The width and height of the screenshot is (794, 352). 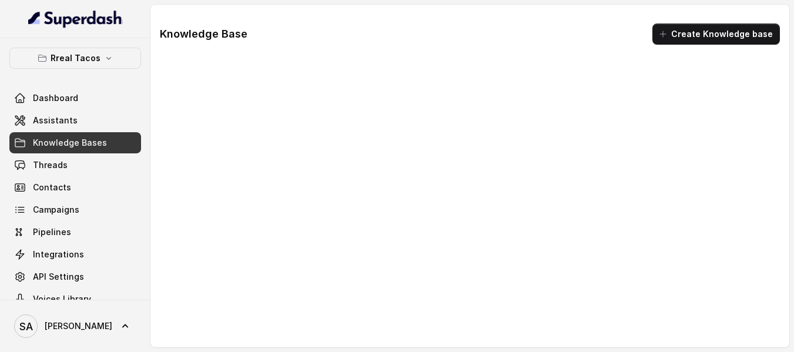 What do you see at coordinates (52, 232) in the screenshot?
I see `span: Pipelines` at bounding box center [52, 232].